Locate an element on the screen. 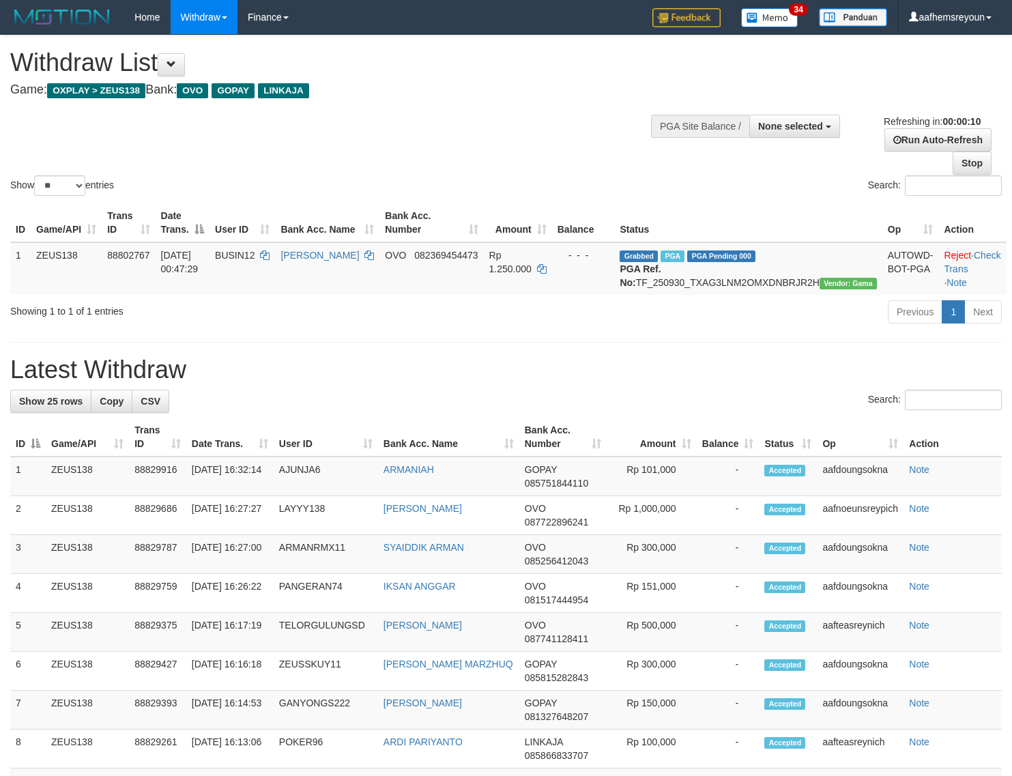 This screenshot has height=776, width=1012. a: Next is located at coordinates (983, 312).